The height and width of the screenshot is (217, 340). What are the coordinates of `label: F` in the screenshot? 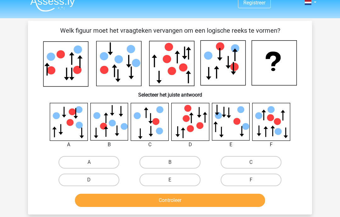 It's located at (251, 180).